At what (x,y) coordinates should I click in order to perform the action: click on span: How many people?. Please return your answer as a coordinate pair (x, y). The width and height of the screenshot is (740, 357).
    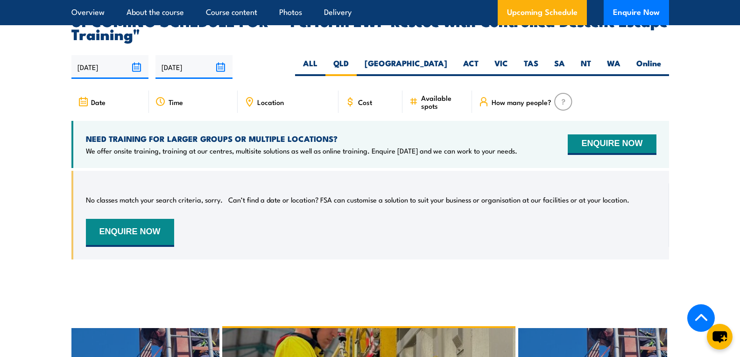
    Looking at the image, I should click on (521, 102).